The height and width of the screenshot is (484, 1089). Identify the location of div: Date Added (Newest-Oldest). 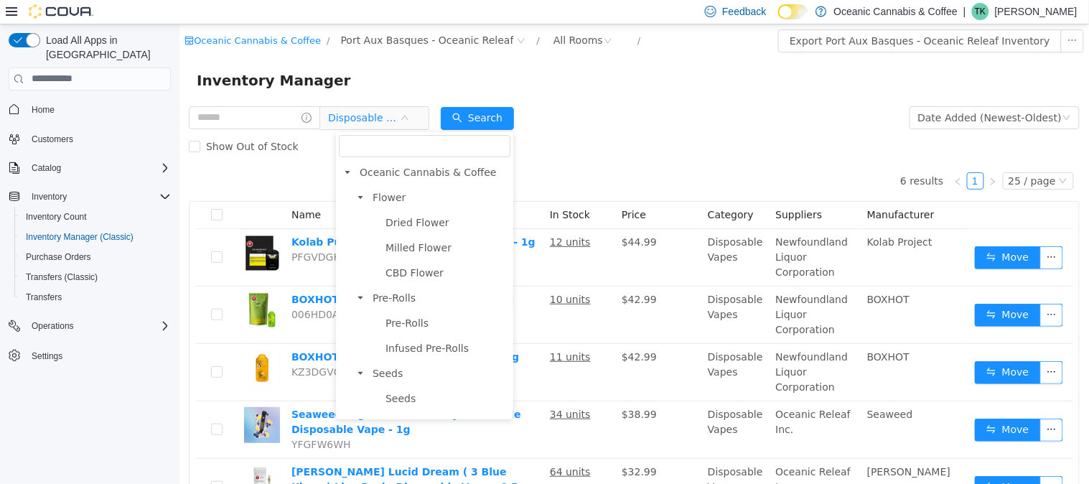
(810, 93).